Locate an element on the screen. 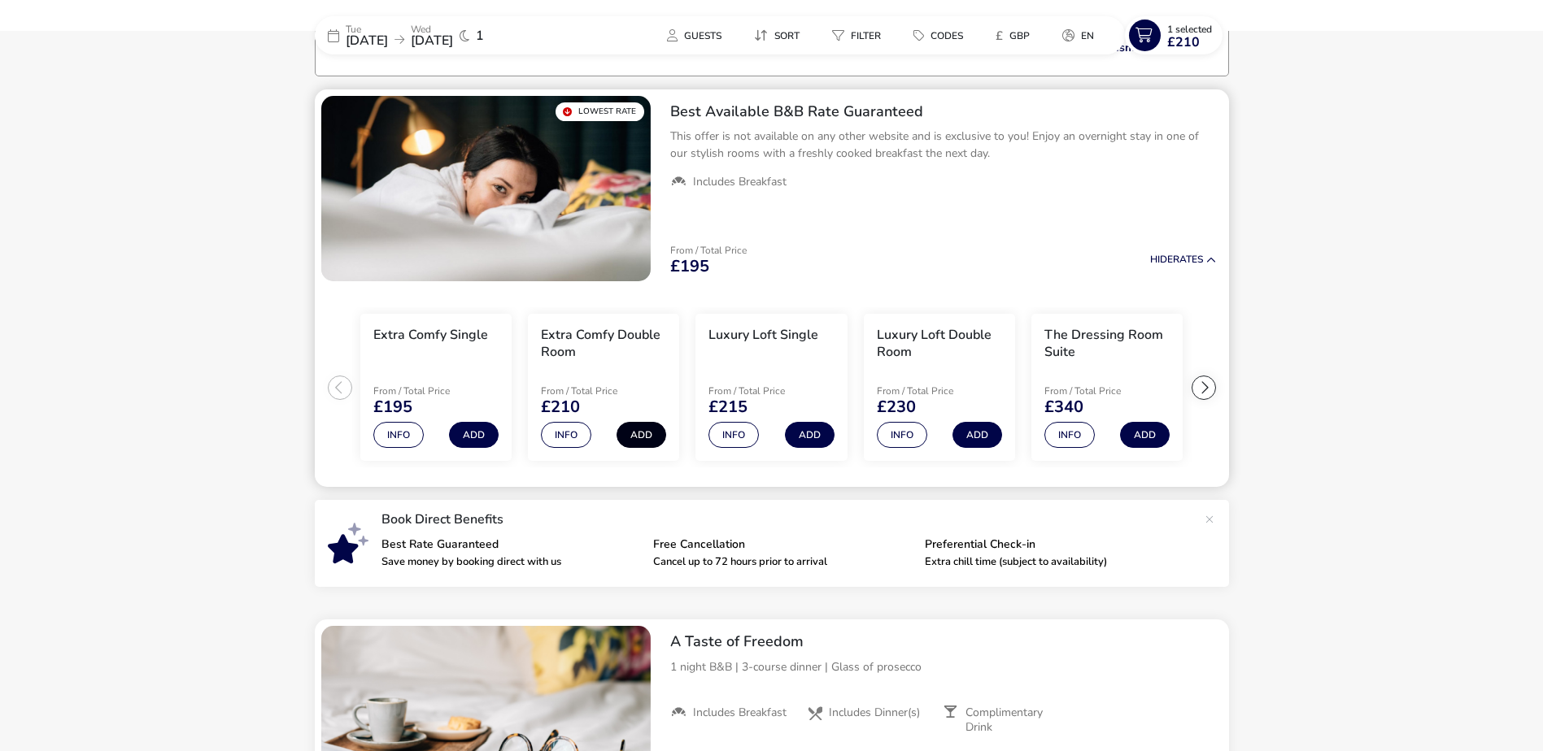 This screenshot has width=1543, height=751. swiper-slide: 3 / 6 is located at coordinates (771, 388).